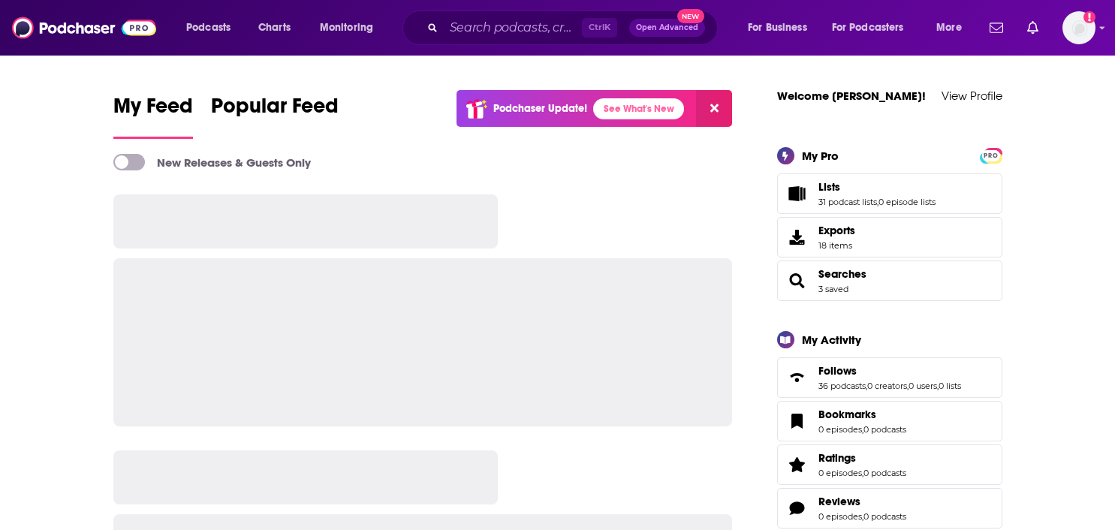 The width and height of the screenshot is (1115, 530). I want to click on a: View Profile, so click(971, 95).